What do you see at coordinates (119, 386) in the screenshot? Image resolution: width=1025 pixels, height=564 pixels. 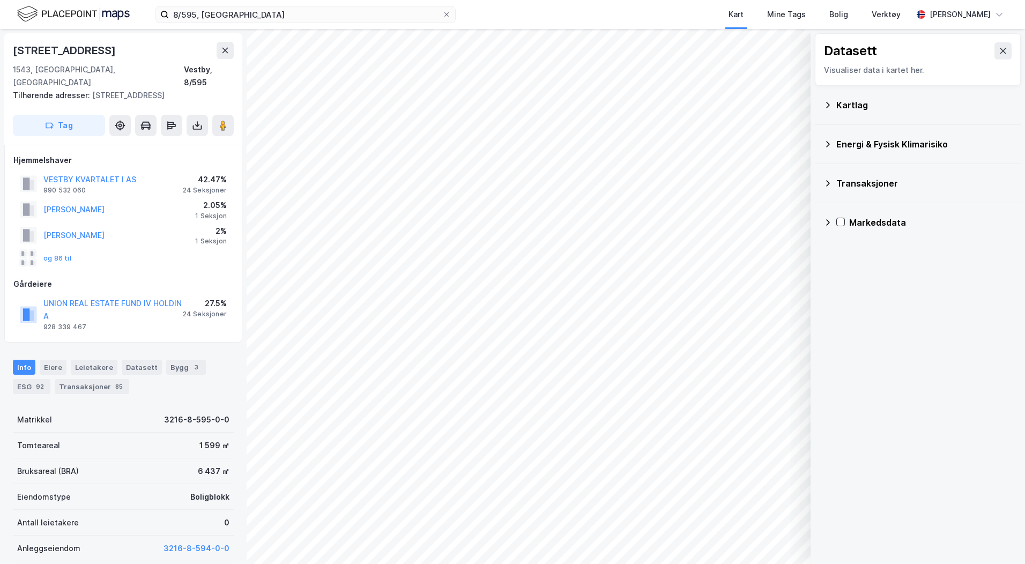 I see `div: 85` at bounding box center [119, 386].